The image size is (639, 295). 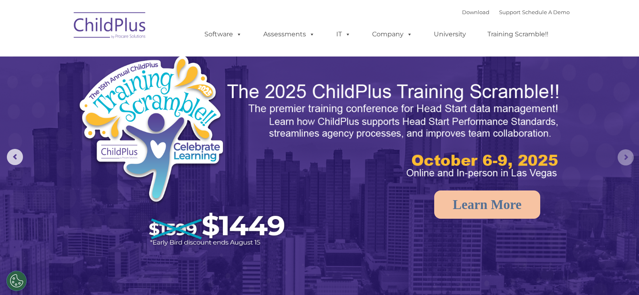 What do you see at coordinates (124, 56) in the screenshot?
I see `span: Last name` at bounding box center [124, 56].